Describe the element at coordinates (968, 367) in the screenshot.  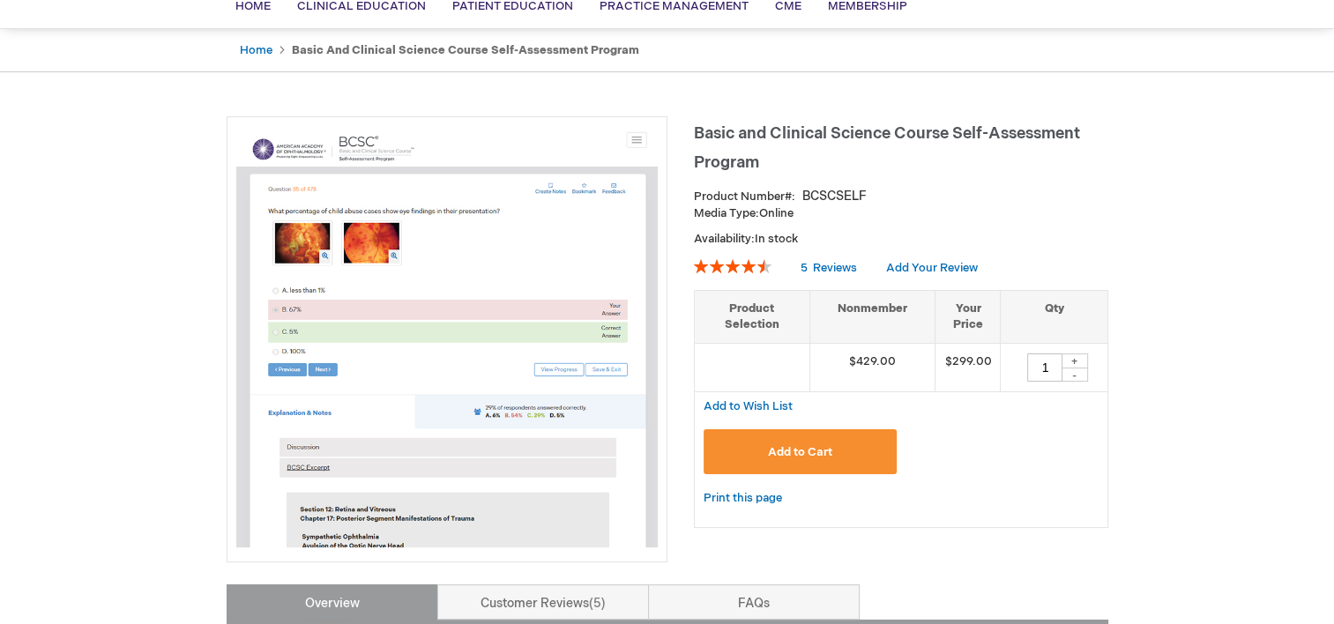
I see `td: $299.00` at that location.